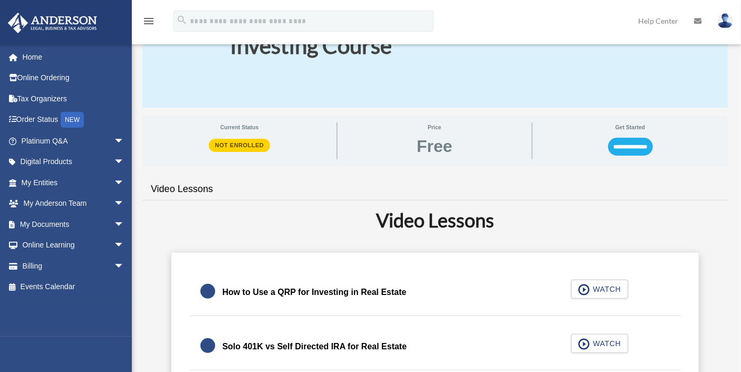  I want to click on span: Price, so click(434, 127).